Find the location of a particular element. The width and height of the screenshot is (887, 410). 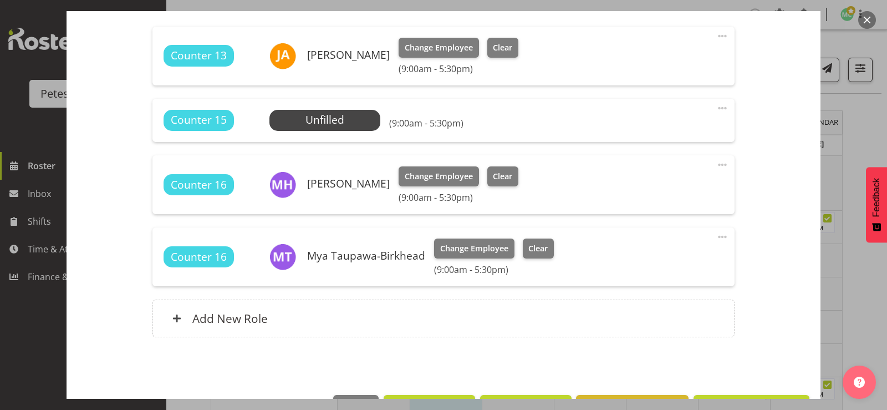

span: Feedback is located at coordinates (877, 197).